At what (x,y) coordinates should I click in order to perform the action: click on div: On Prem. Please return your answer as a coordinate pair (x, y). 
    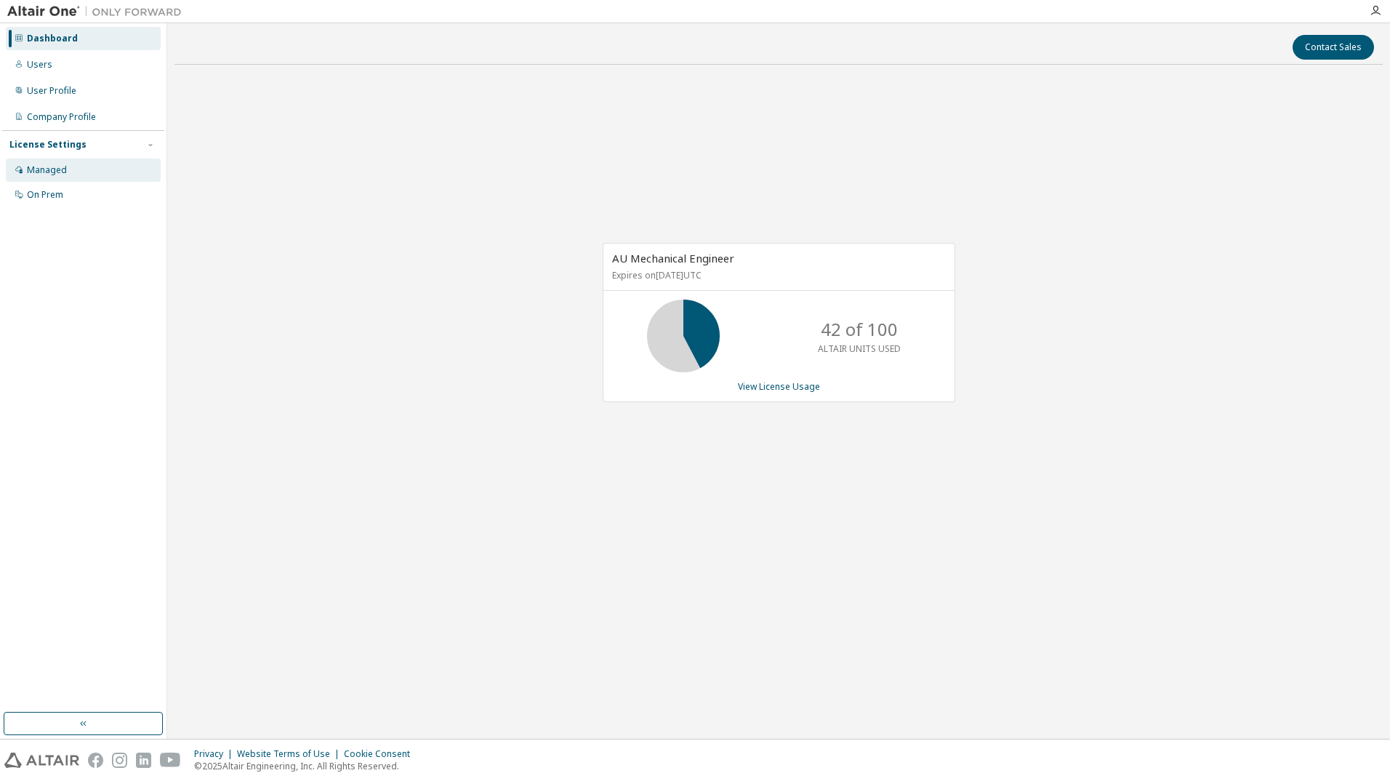
    Looking at the image, I should click on (45, 195).